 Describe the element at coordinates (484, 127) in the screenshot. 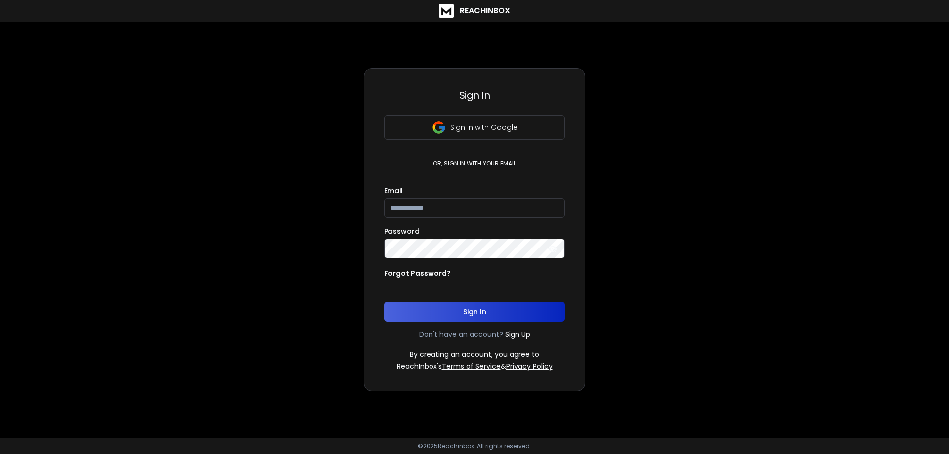

I see `p: Sign in with Google` at that location.